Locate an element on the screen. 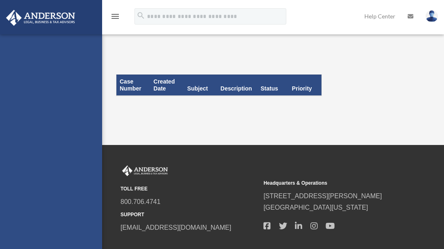 The image size is (444, 249). small: Headquarters & Operations is located at coordinates (332, 183).